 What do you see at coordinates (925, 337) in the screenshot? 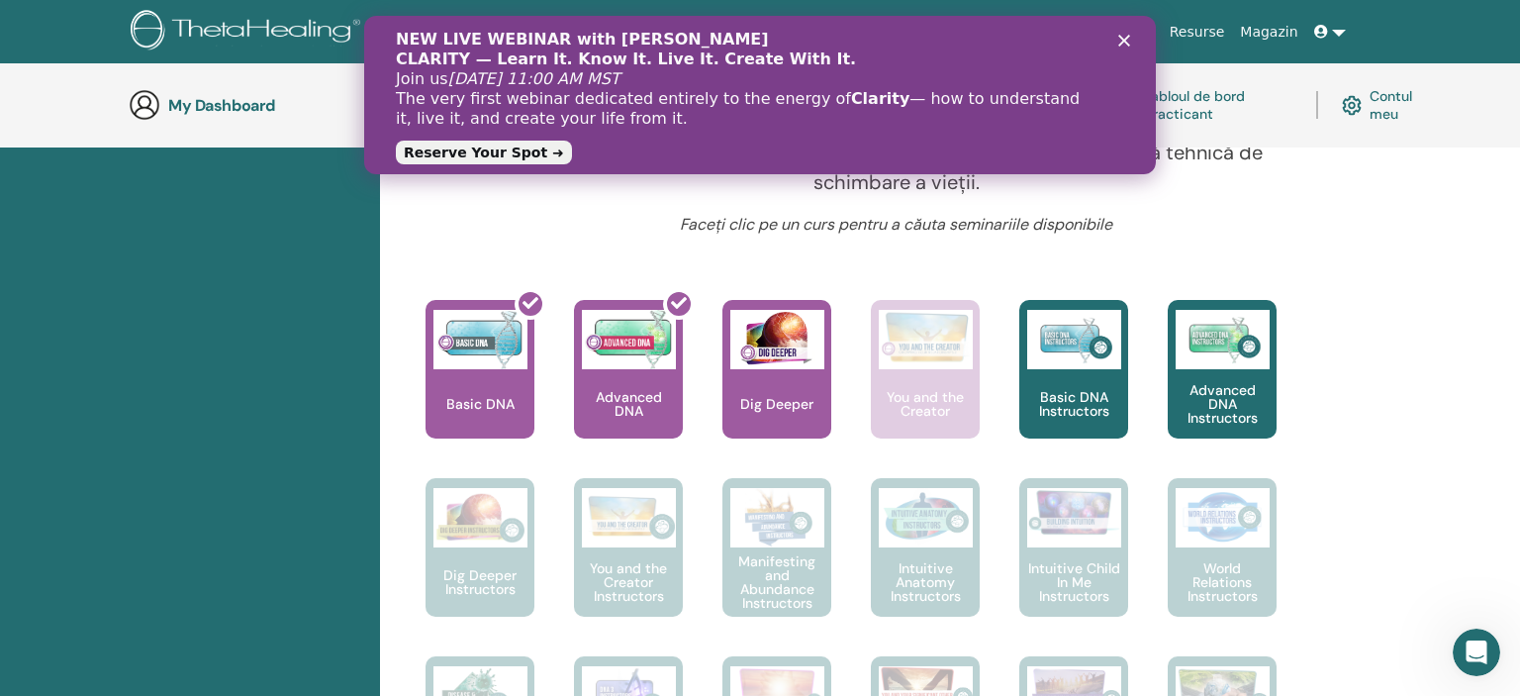
I see `img: You and the Creator` at bounding box center [925, 337].